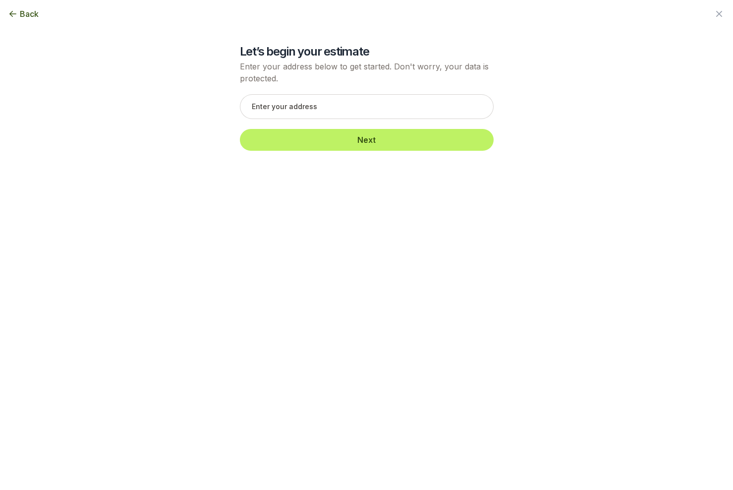  What do you see at coordinates (367, 140) in the screenshot?
I see `button: Next` at bounding box center [367, 140].